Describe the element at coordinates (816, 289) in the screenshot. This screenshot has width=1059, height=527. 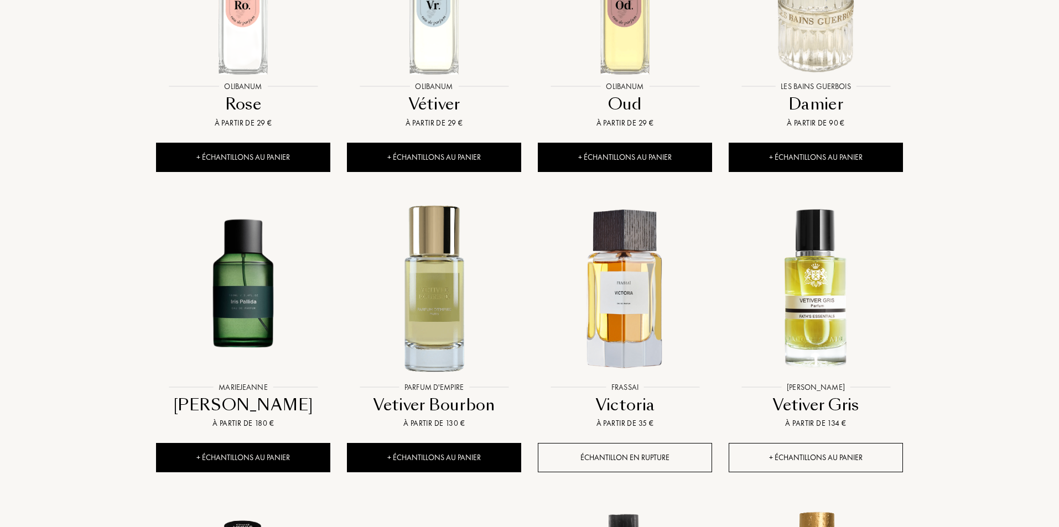
I see `img: Vetiver Gris Jacques Fath` at that location.